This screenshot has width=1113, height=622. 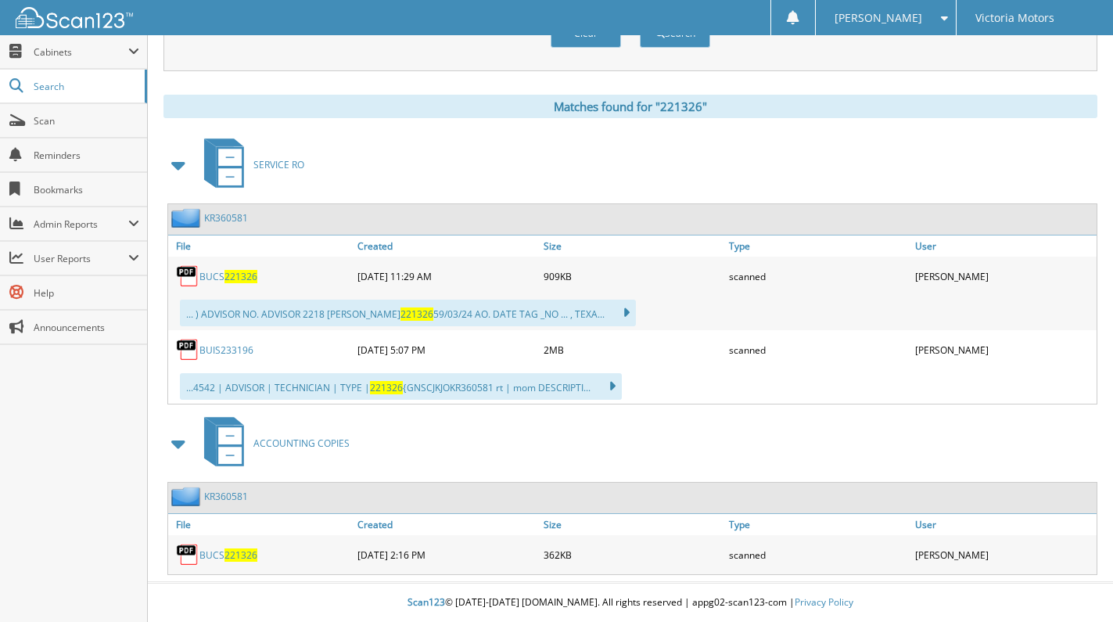 I want to click on span: SERVICE RO, so click(x=278, y=164).